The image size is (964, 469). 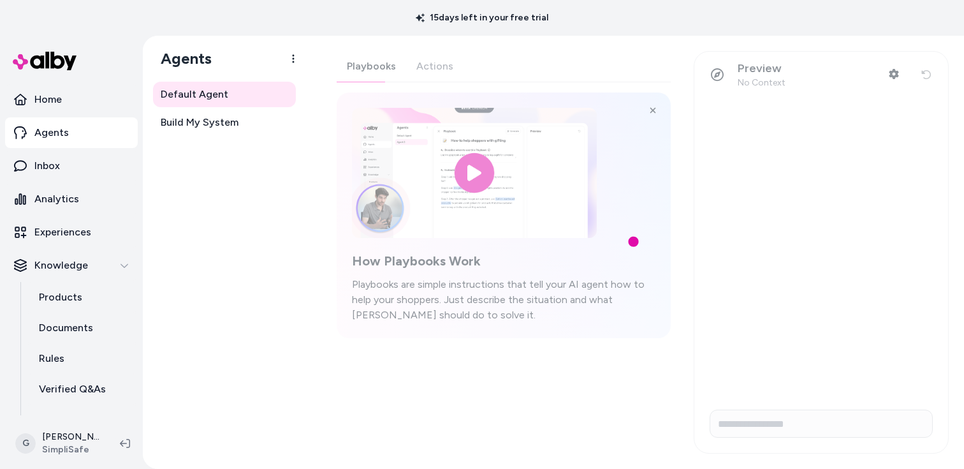 I want to click on p: Experiences, so click(x=62, y=232).